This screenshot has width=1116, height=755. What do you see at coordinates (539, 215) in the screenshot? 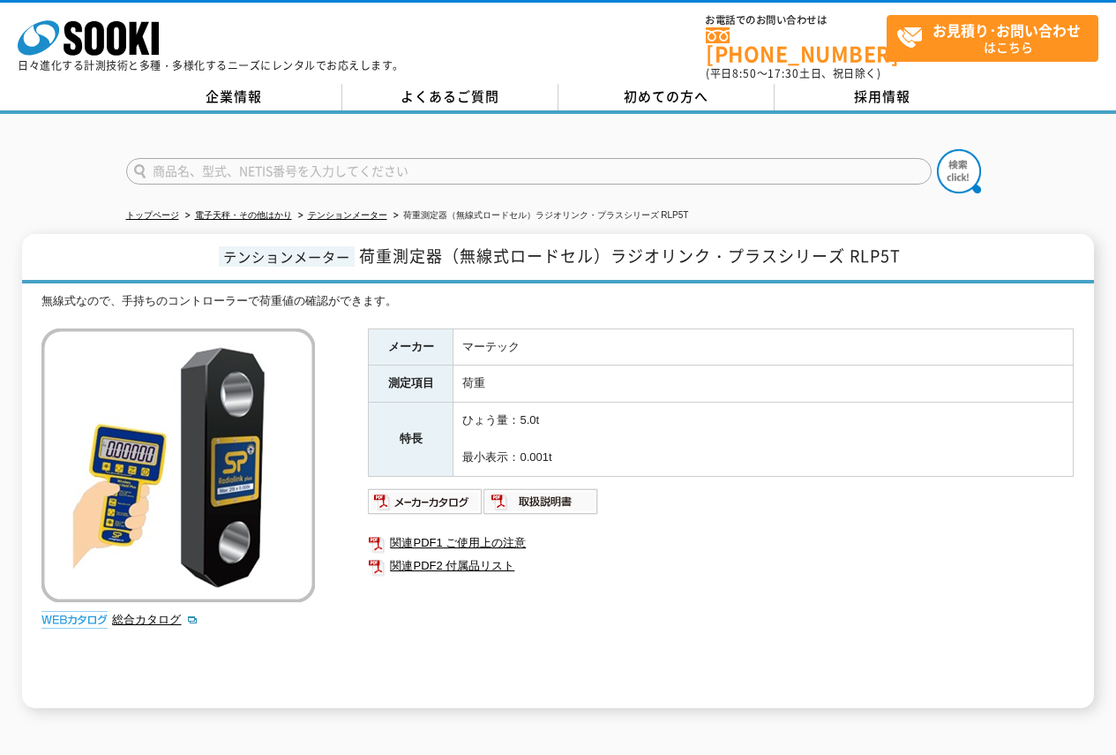
I see `li: 荷重測定器（無線式ロードセル）ラジオリンク・プラスシリーズ RLP5T` at bounding box center [539, 215].